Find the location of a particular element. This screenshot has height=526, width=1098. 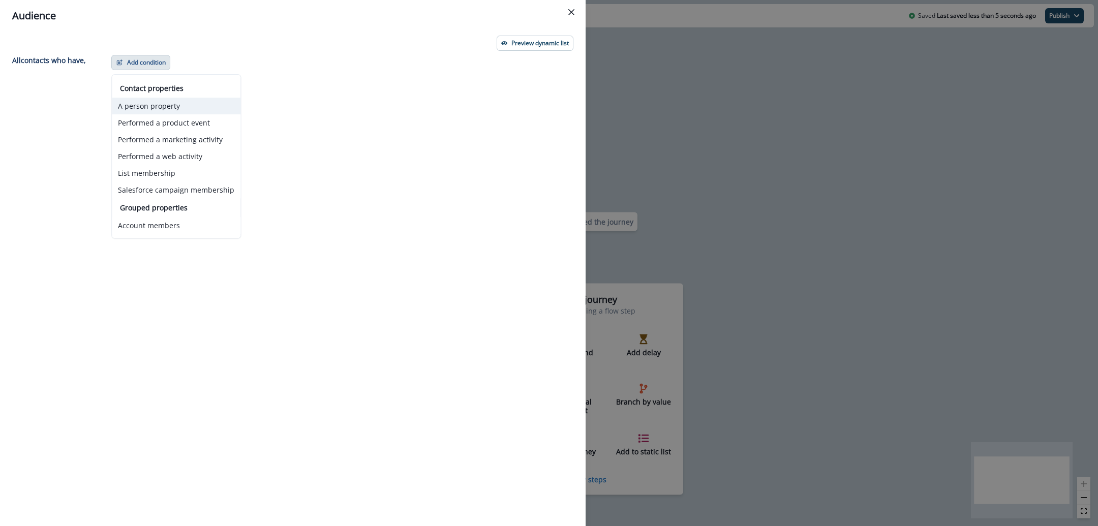

button: Performed a marketing activity is located at coordinates (176, 139).